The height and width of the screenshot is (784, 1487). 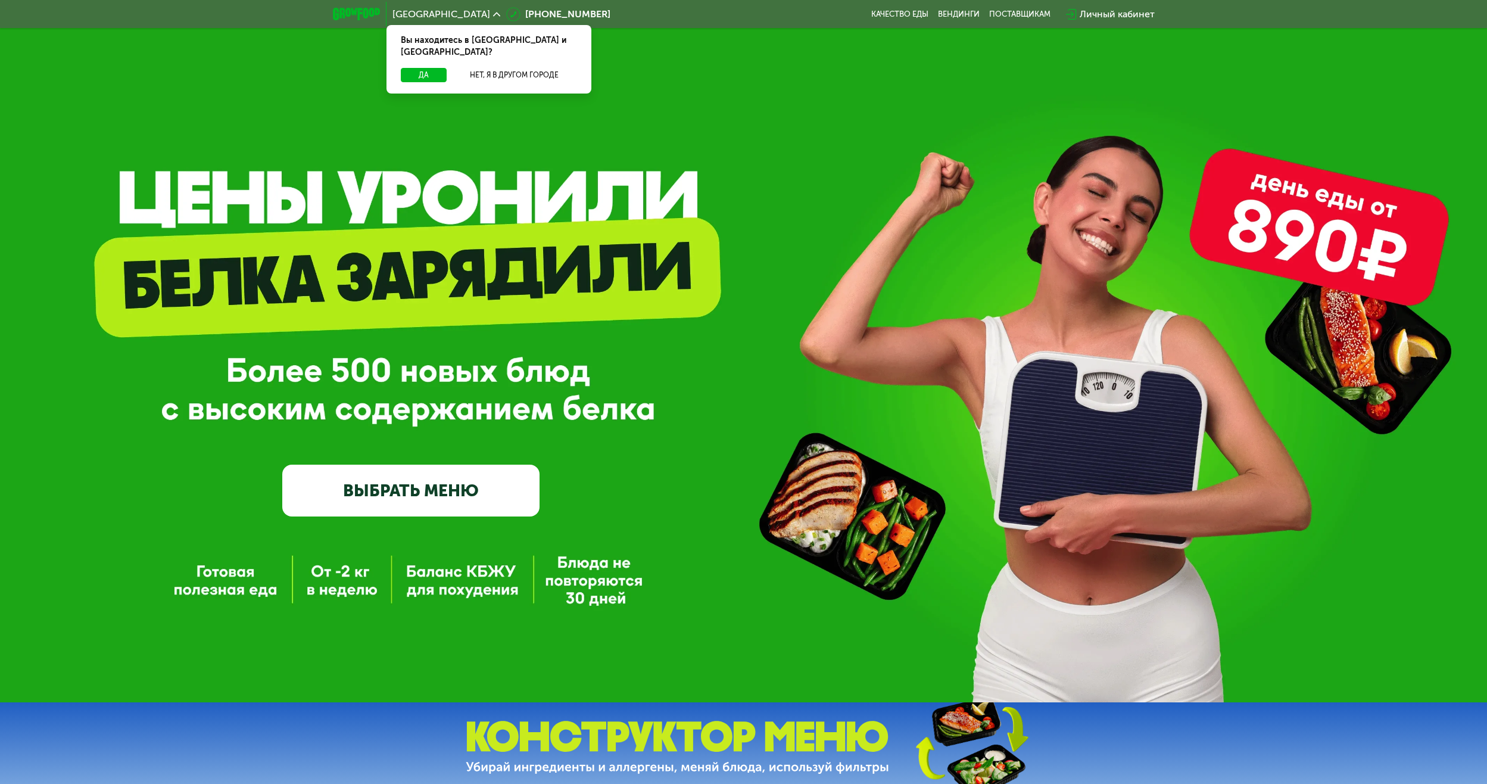 What do you see at coordinates (1117, 14) in the screenshot?
I see `div: Личный кабинет` at bounding box center [1117, 14].